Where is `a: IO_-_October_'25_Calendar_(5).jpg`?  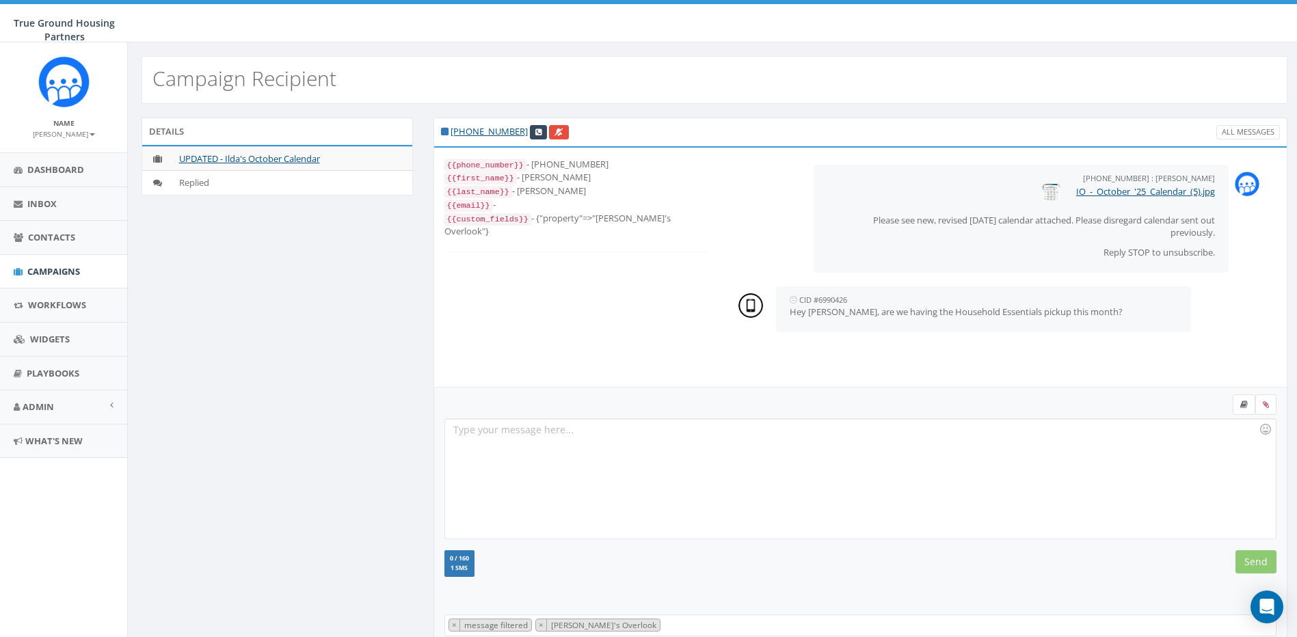 a: IO_-_October_'25_Calendar_(5).jpg is located at coordinates (1145, 191).